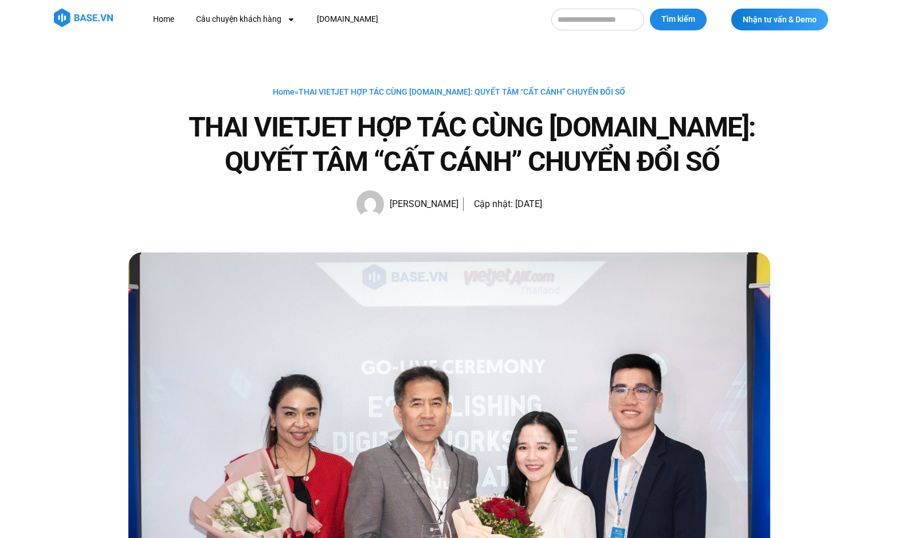 This screenshot has height=538, width=898. Describe the element at coordinates (370, 204) in the screenshot. I see `img: Picture of Hạnh Hoàng` at that location.